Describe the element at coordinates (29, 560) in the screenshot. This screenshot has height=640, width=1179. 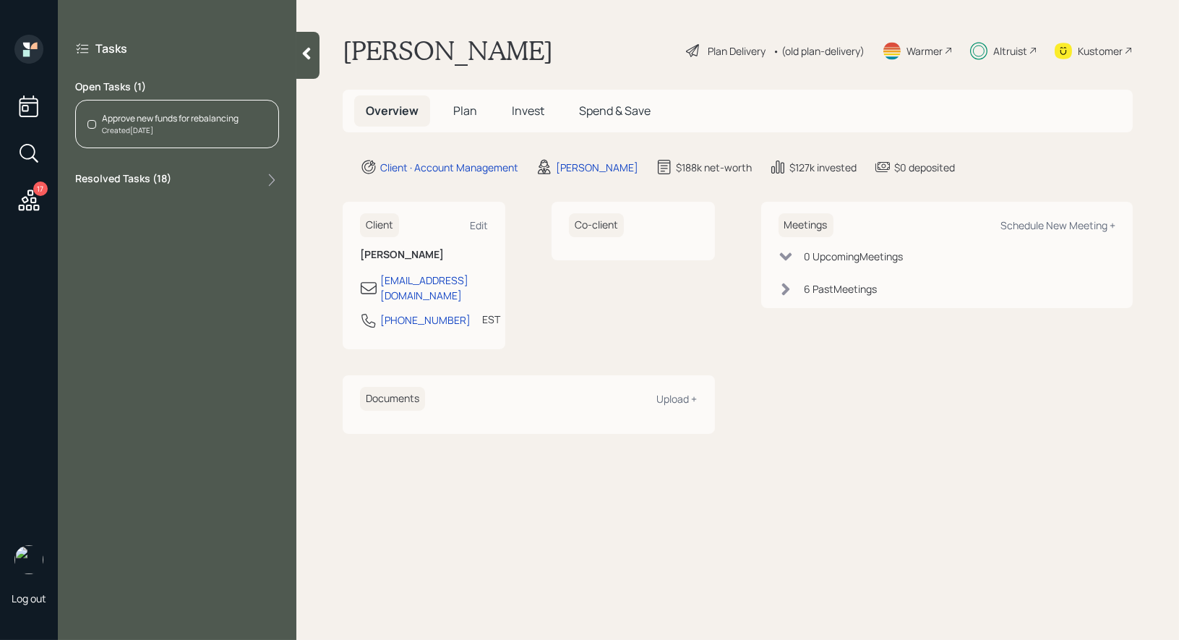
I see `img: treva-nostdahl-headshot.png` at that location.